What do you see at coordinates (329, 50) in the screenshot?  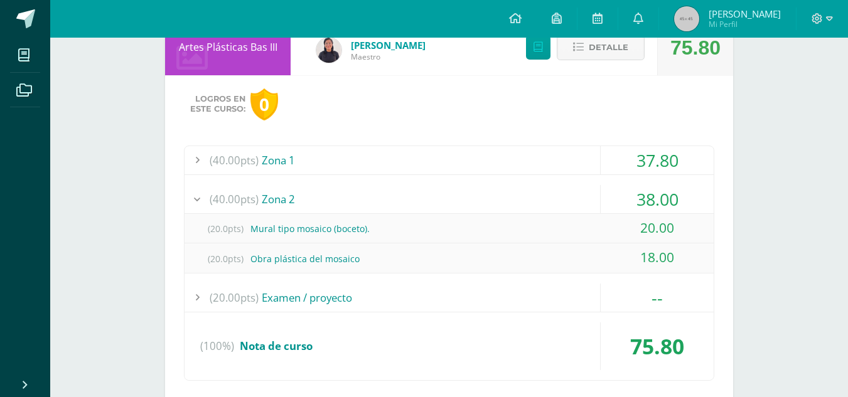 I see `img: b44a260999c9d2f44e9afe0ea64fd14b.png` at bounding box center [329, 50].